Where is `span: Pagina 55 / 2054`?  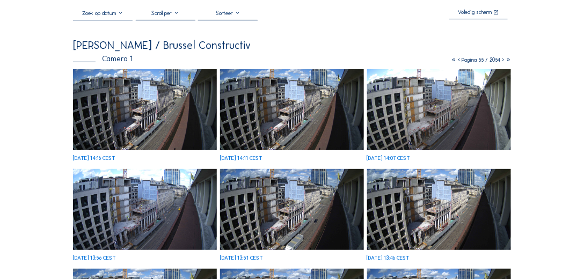
span: Pagina 55 / 2054 is located at coordinates (481, 60).